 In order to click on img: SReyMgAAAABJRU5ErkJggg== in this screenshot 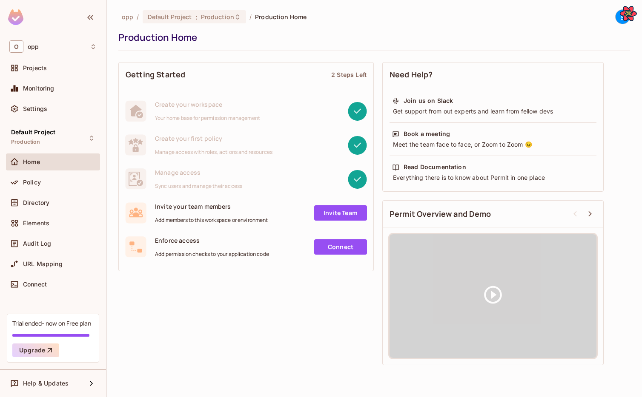, I will do `click(16, 17)`.